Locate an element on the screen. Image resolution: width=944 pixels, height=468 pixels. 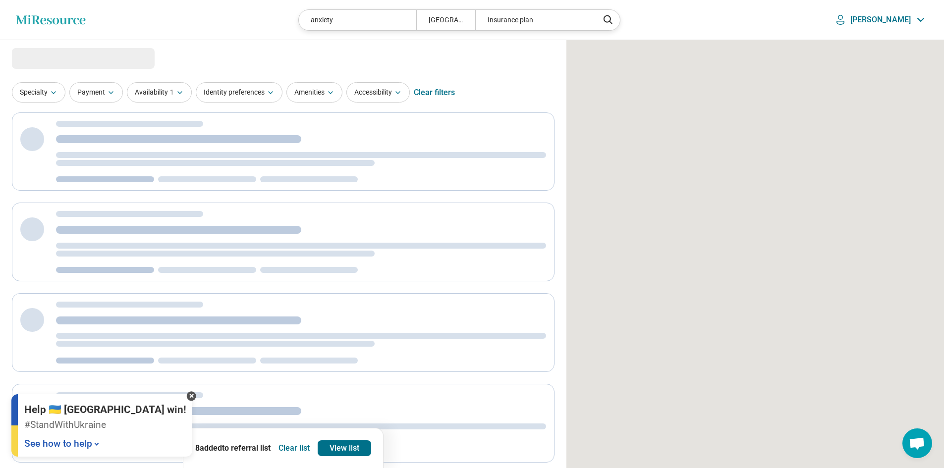
div: anxiety is located at coordinates (357, 20).